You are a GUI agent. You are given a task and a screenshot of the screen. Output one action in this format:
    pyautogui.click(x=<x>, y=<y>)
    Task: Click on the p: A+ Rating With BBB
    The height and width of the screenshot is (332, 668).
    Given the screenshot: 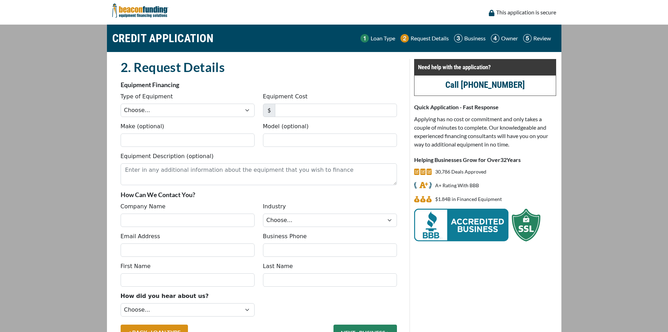 What is the action you would take?
    pyautogui.click(x=457, y=185)
    